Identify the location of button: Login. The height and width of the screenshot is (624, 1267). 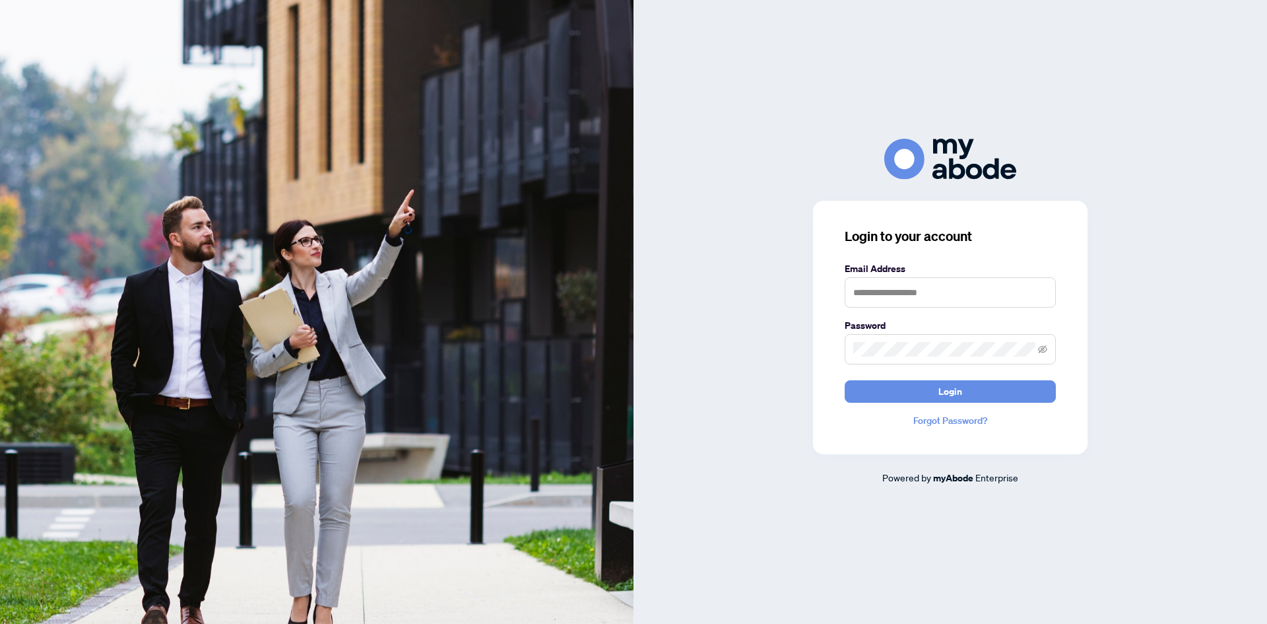
(950, 391).